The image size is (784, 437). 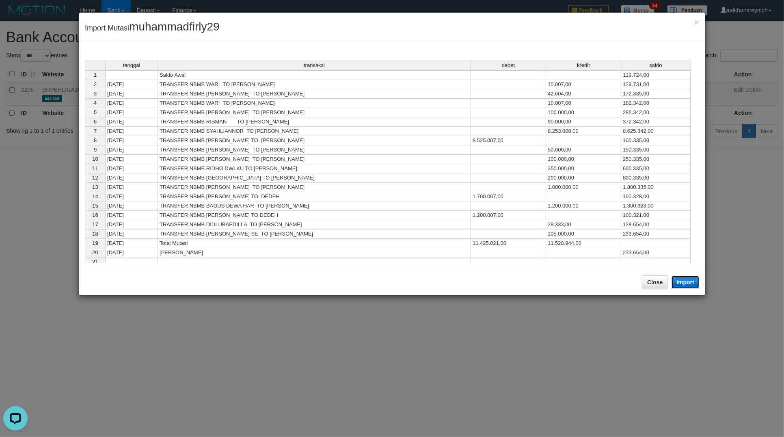 I want to click on td: 1.200.000,00, so click(x=583, y=206).